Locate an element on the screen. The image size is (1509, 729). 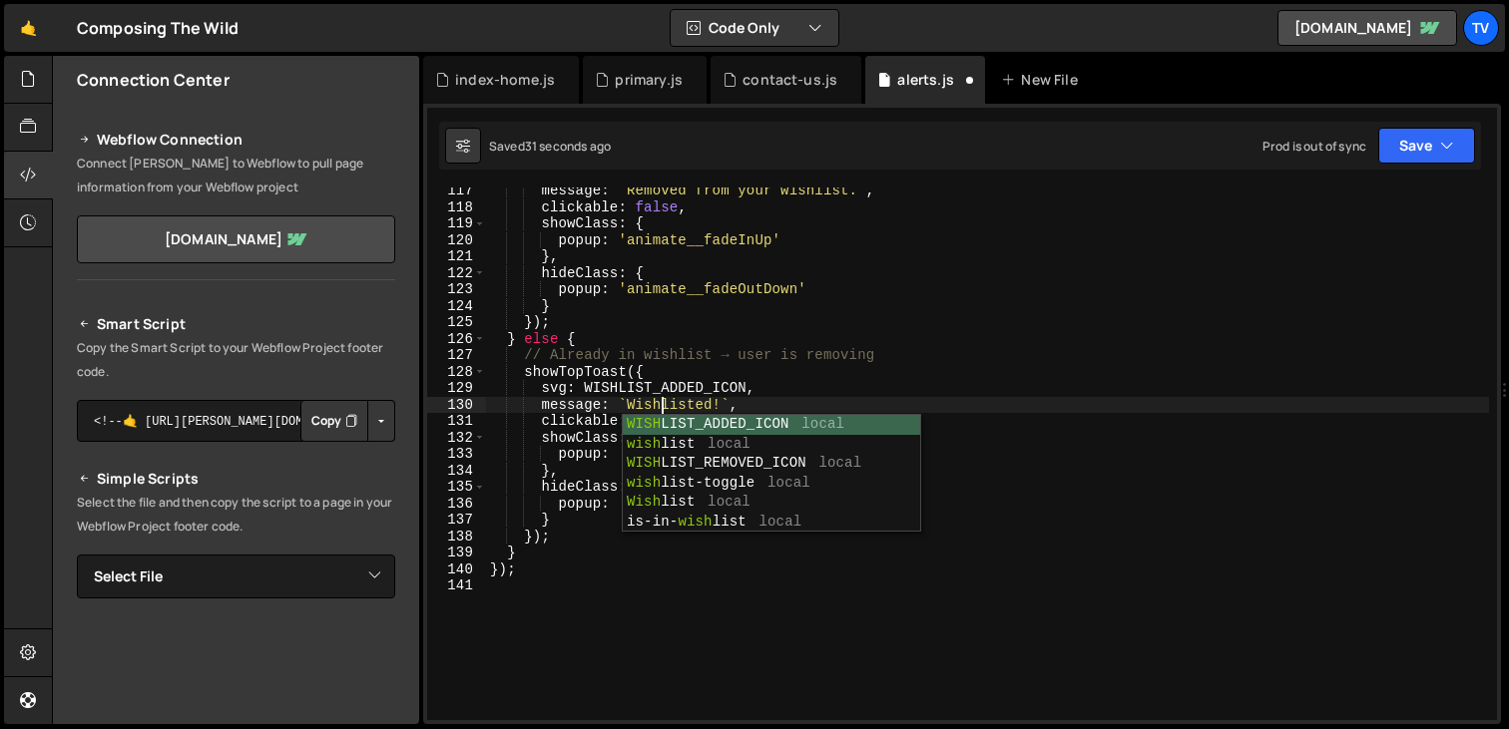
div: TV is located at coordinates (1481, 28).